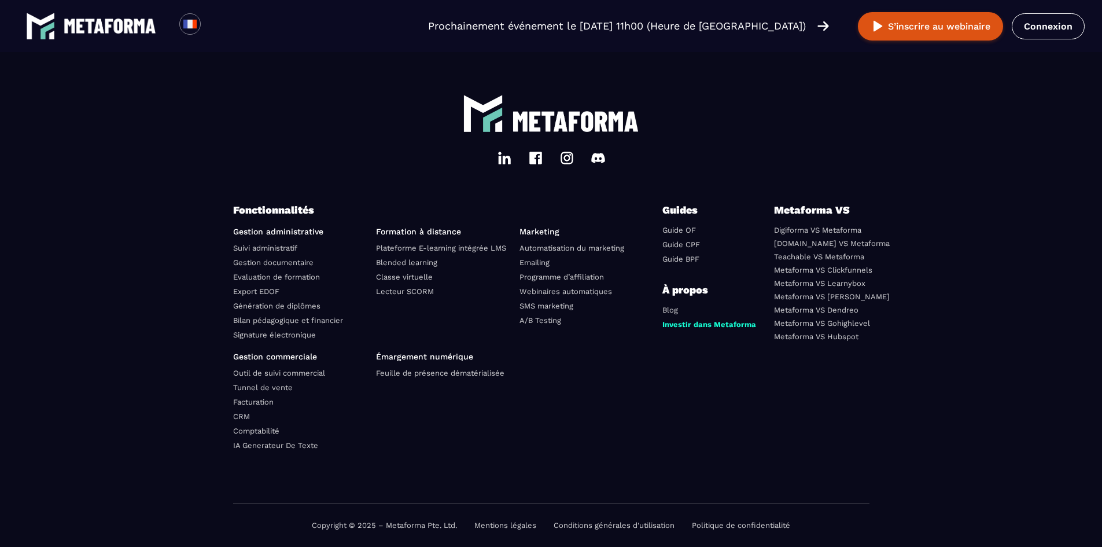 This screenshot has width=1102, height=547. Describe the element at coordinates (277, 305) in the screenshot. I see `a: Génération de diplômes` at that location.